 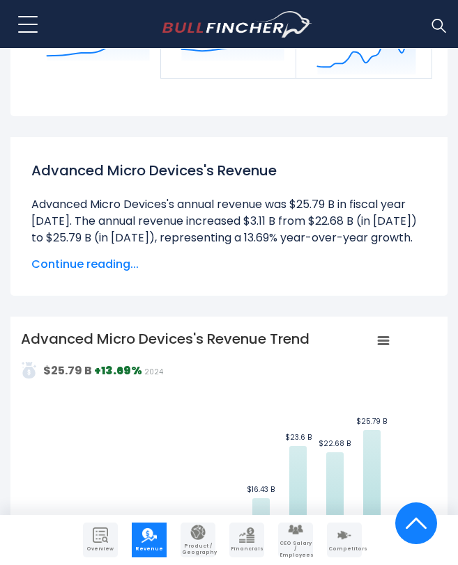 I want to click on tspan: Advanced Micro Devices's Revenue Trend, so click(x=165, y=339).